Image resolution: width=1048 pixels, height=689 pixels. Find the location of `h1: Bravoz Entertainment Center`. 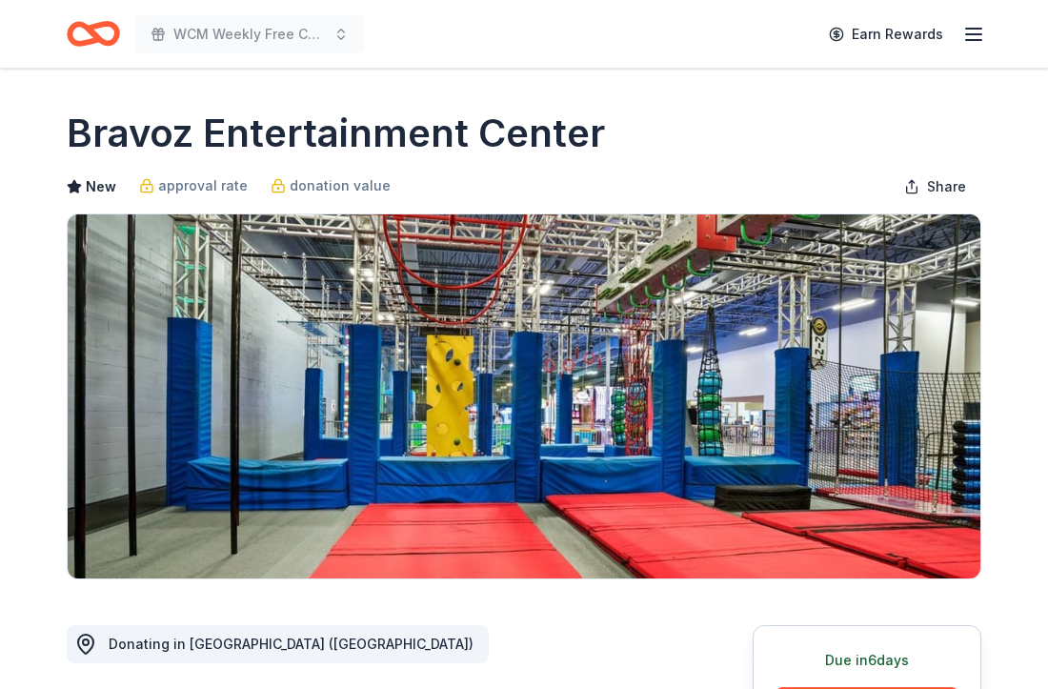

h1: Bravoz Entertainment Center is located at coordinates (335, 133).